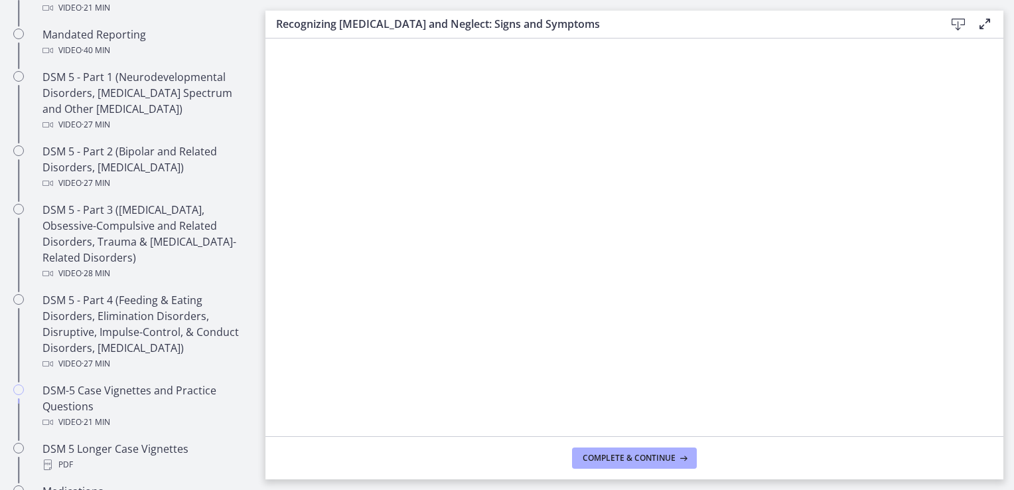 The image size is (1014, 490). Describe the element at coordinates (96, 422) in the screenshot. I see `span: · 21 min` at that location.